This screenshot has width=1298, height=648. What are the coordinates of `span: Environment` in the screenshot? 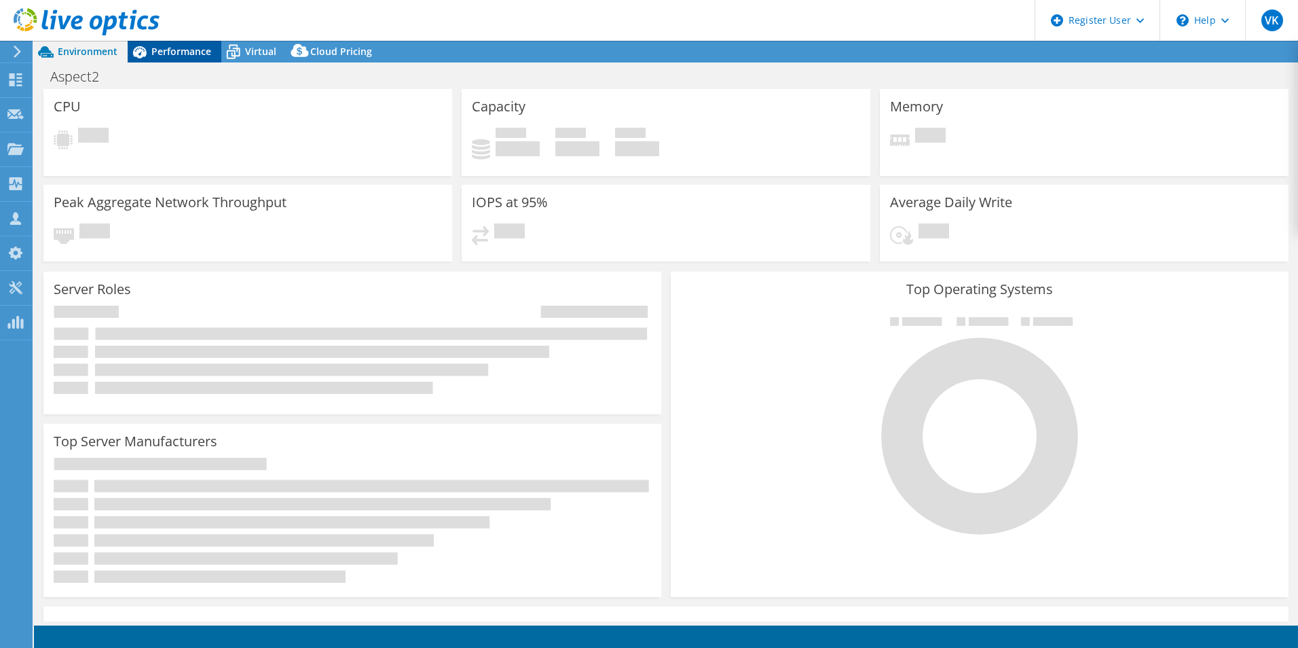 It's located at (88, 51).